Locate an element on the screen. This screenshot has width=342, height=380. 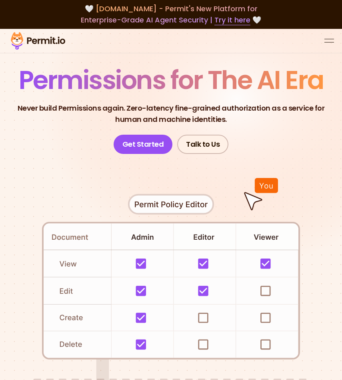
span: Permissions for The AI Era is located at coordinates (171, 80).